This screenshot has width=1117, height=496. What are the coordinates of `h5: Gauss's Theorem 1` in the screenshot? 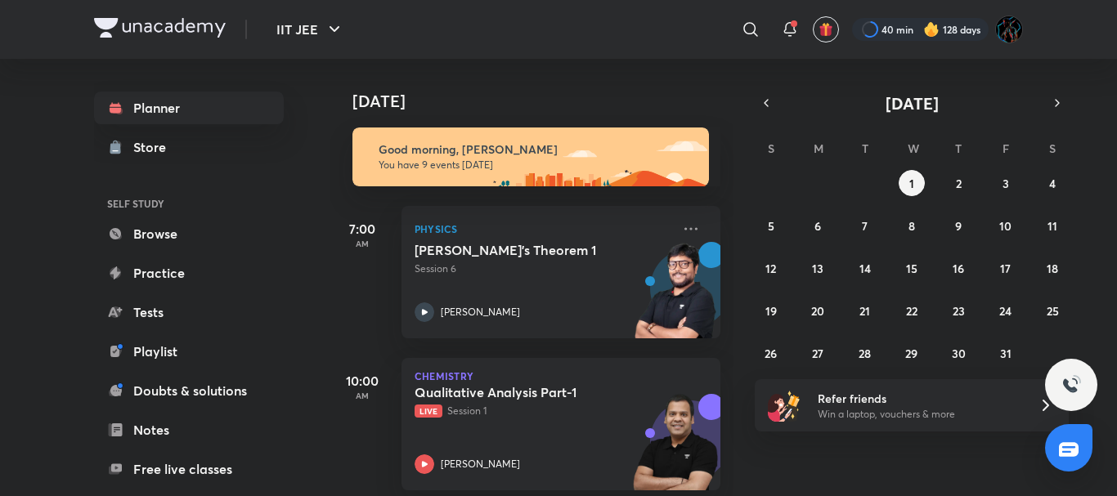 It's located at (516, 250).